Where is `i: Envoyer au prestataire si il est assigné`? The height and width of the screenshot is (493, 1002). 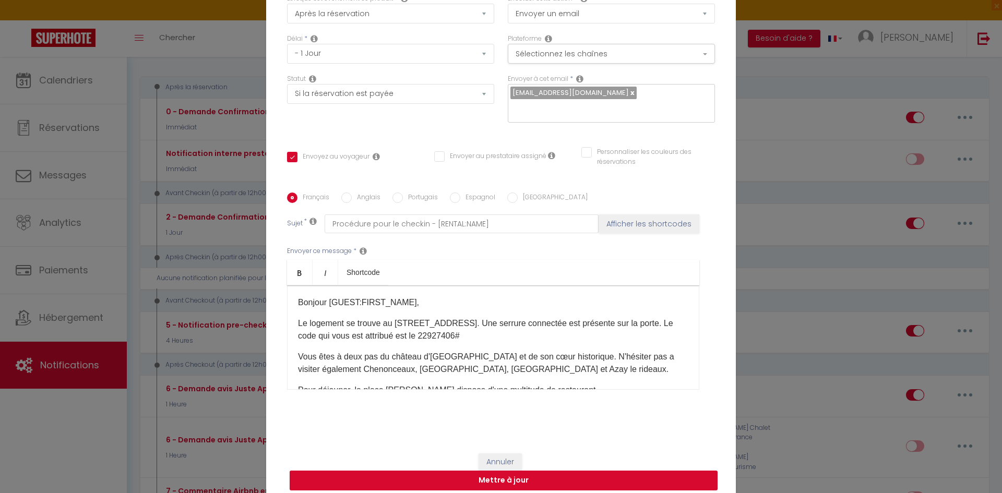 i: Envoyer au prestataire si il est assigné is located at coordinates (552, 156).